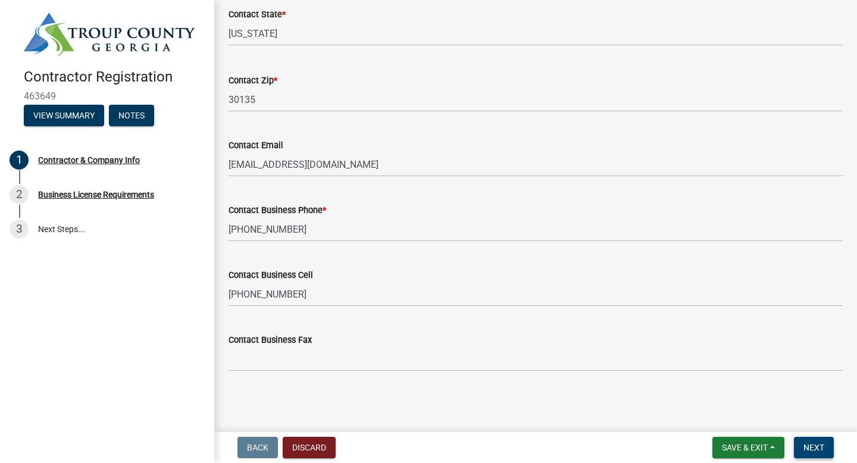  What do you see at coordinates (814, 448) in the screenshot?
I see `span: Next` at bounding box center [814, 448].